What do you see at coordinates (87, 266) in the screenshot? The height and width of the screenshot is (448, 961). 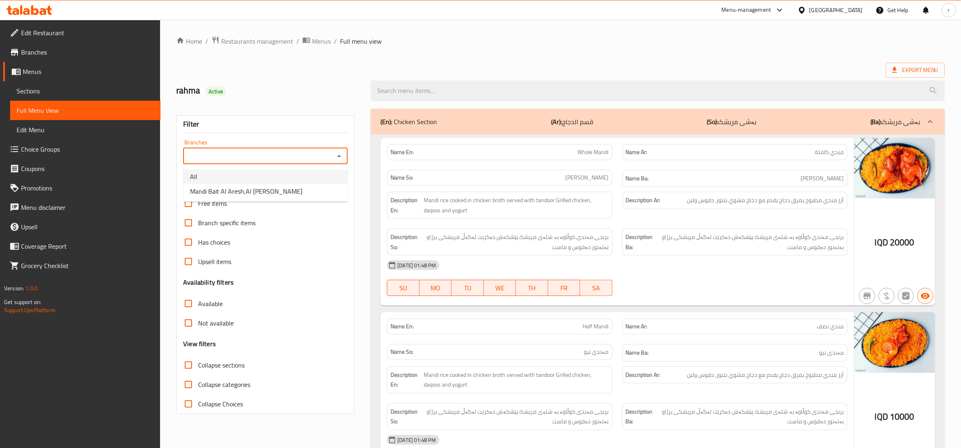 I see `span: Grocery Checklist` at bounding box center [87, 266].